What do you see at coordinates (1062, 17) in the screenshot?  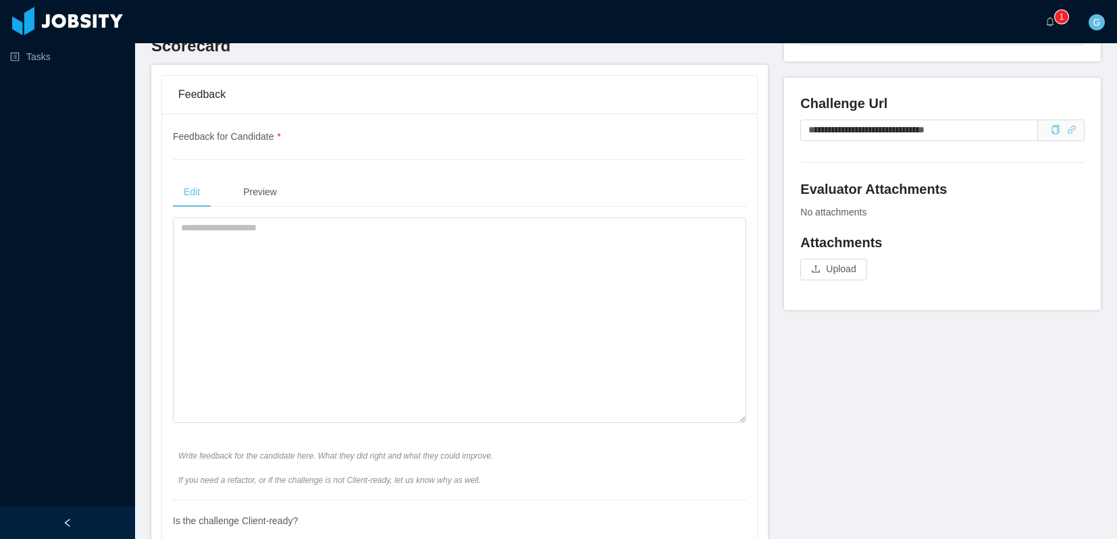 I see `p: 1` at bounding box center [1062, 17].